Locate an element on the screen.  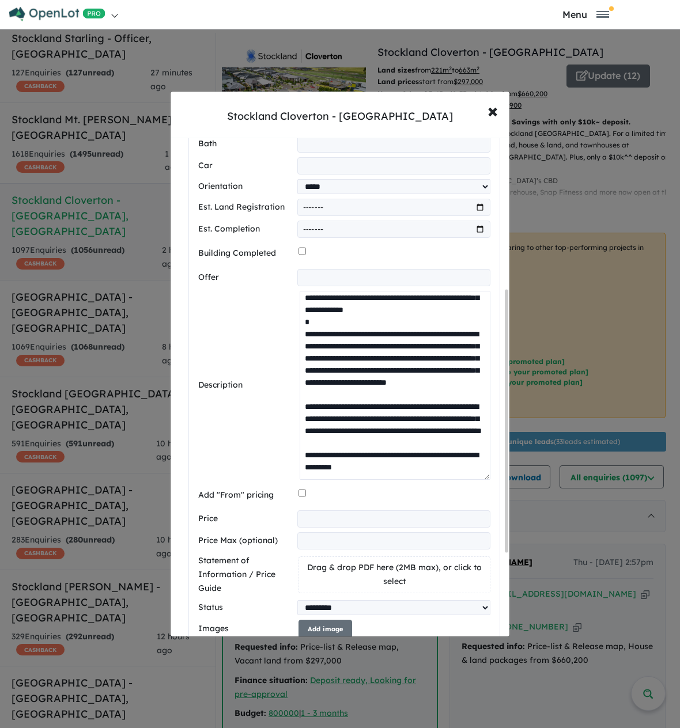
label: Price Max (optional) is located at coordinates (245, 541).